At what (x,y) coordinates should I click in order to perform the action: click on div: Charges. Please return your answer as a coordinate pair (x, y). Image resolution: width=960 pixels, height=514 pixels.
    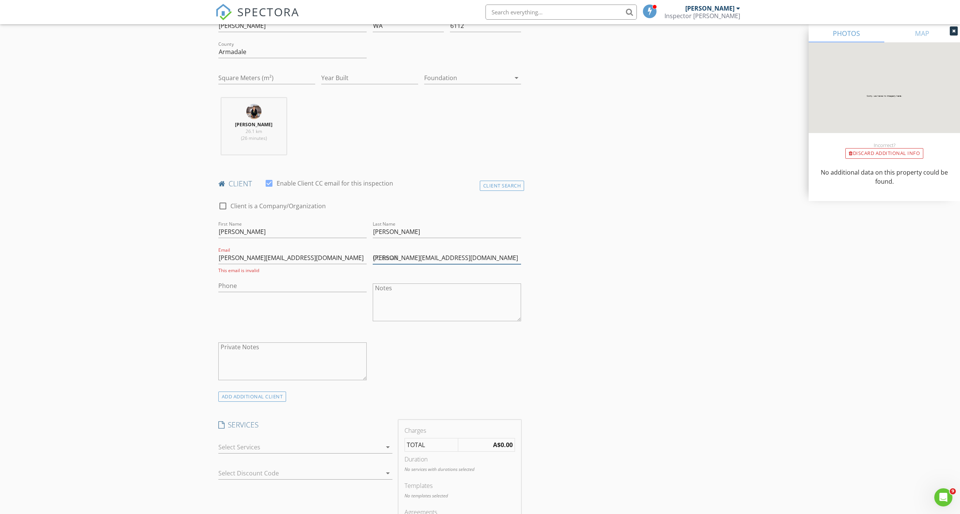
    Looking at the image, I should click on (460, 431).